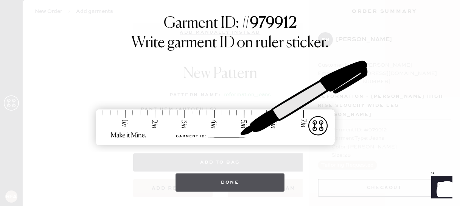  What do you see at coordinates (230, 43) in the screenshot?
I see `h1: Write garment ID on ruler sticker.` at bounding box center [230, 43].